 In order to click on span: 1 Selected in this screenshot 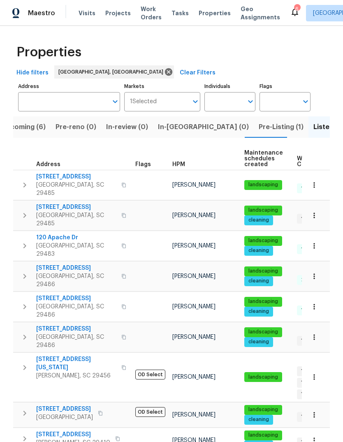, I will do `click(143, 102)`.